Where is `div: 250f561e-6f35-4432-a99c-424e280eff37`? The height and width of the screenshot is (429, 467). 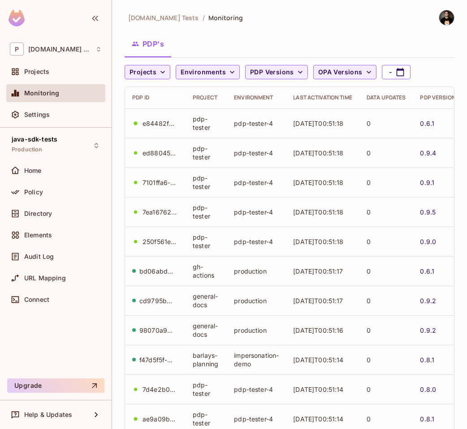
div: 250f561e-6f35-4432-a99c-424e280eff37 is located at coordinates (160, 241).